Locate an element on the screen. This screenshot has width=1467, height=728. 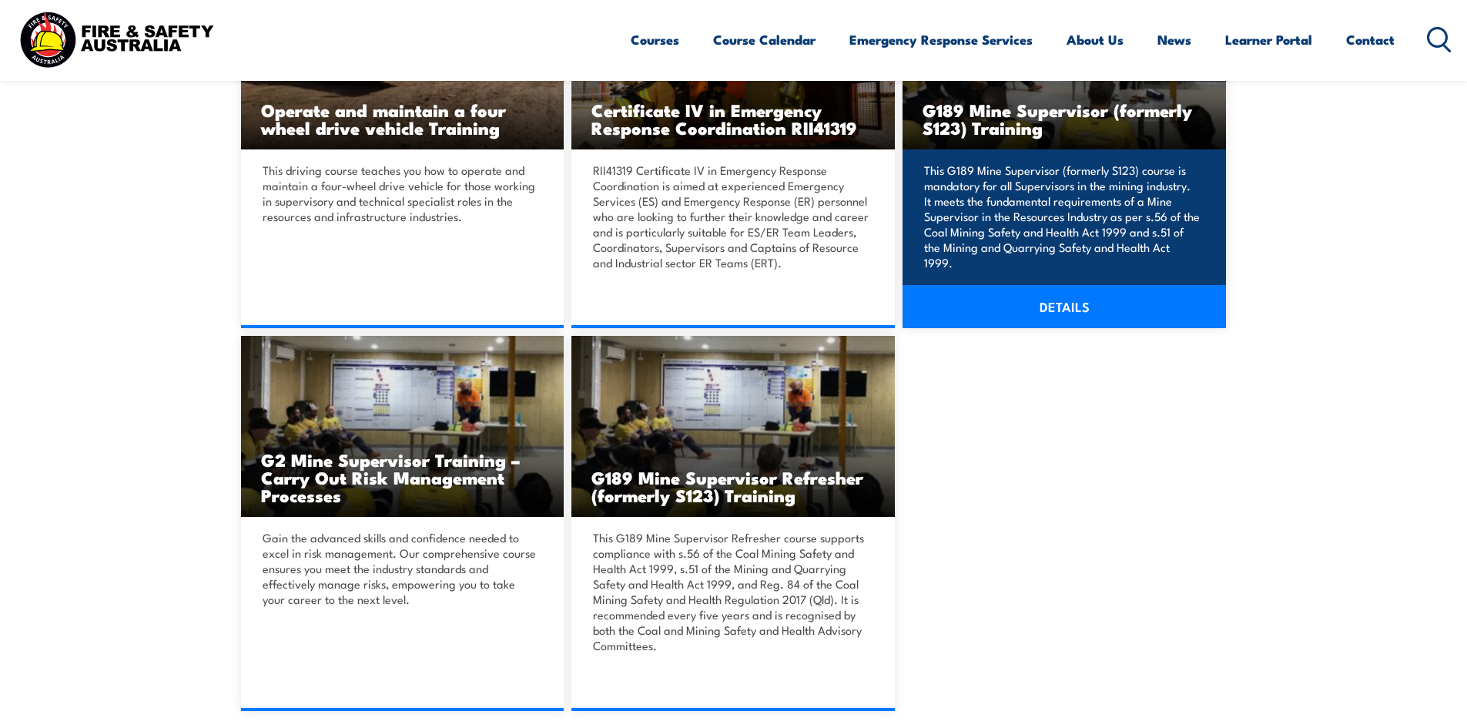
a: News is located at coordinates (1175, 39).